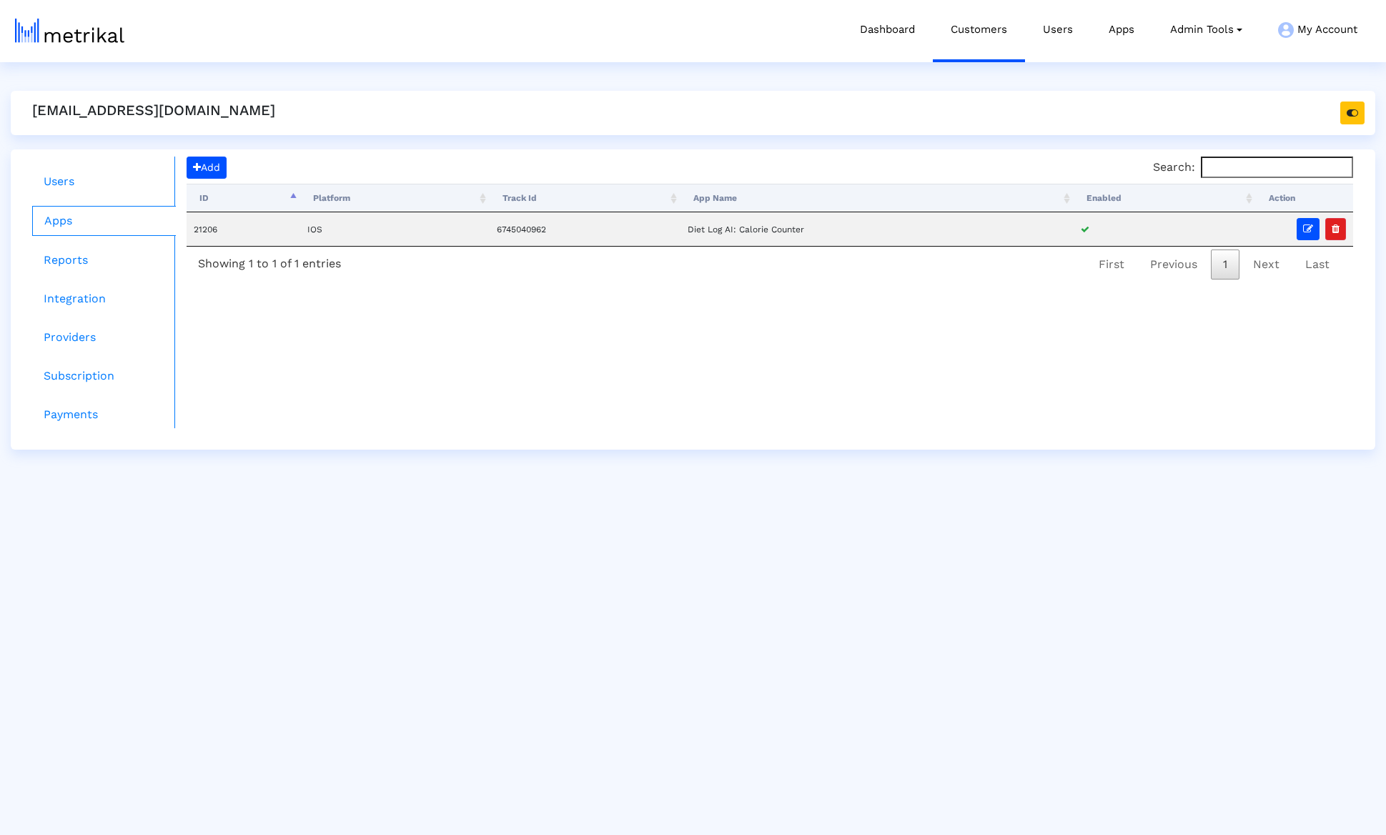 The height and width of the screenshot is (835, 1386). Describe the element at coordinates (243, 229) in the screenshot. I see `td: 21206` at that location.